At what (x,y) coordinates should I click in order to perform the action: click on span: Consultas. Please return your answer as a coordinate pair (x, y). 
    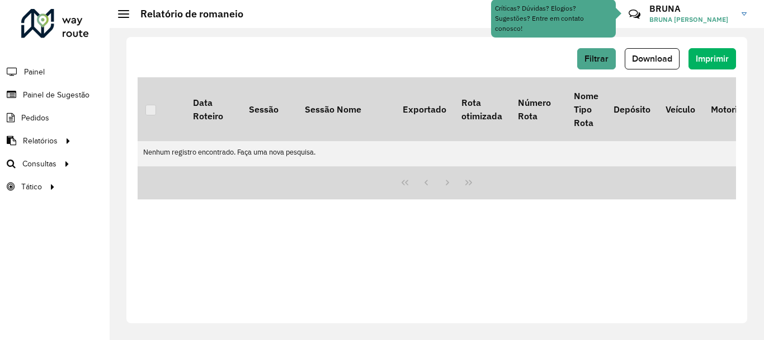
    Looking at the image, I should click on (39, 163).